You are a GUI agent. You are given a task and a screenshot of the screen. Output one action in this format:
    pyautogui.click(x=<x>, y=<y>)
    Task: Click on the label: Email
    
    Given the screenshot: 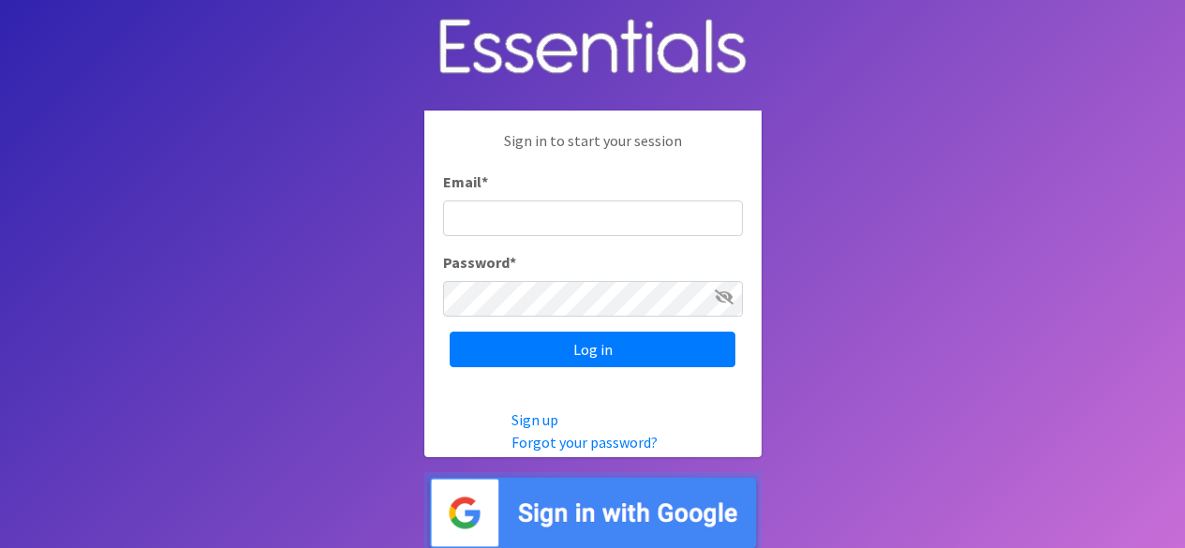 What is the action you would take?
    pyautogui.click(x=466, y=182)
    